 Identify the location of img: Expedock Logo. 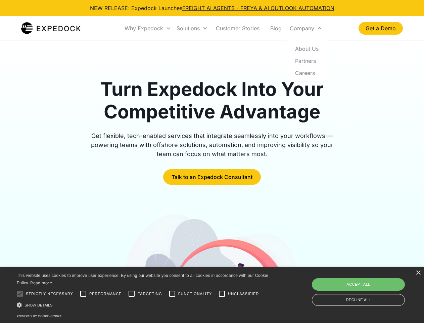
(51, 28).